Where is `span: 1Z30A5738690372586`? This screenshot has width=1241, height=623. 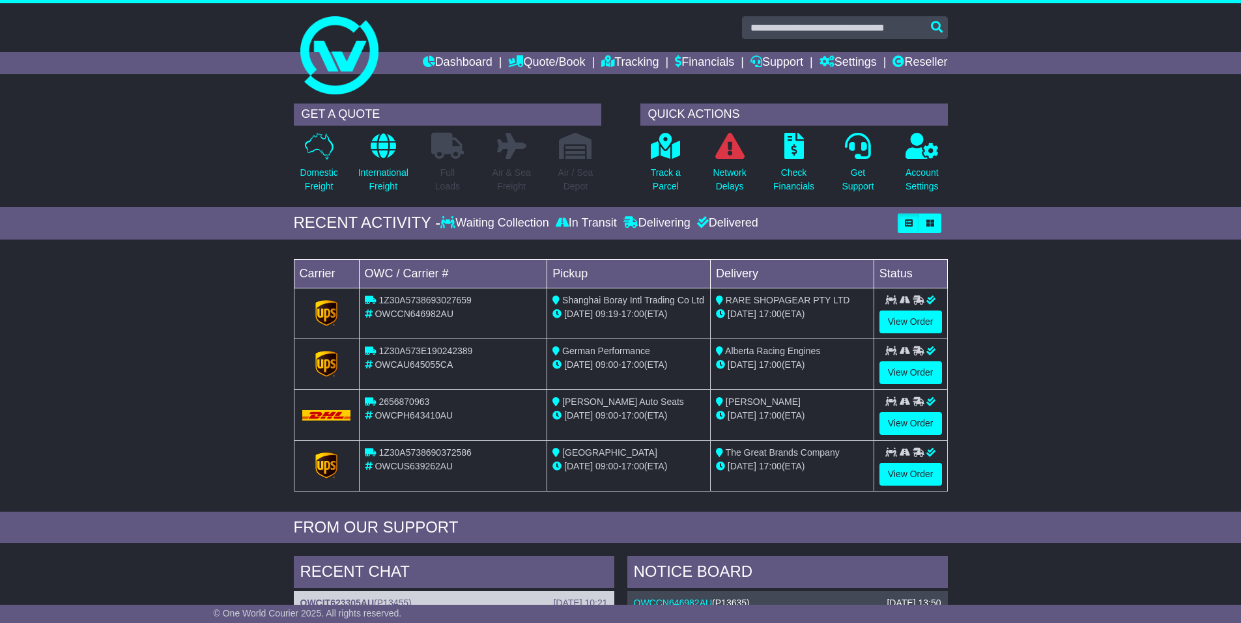 span: 1Z30A5738690372586 is located at coordinates (425, 453).